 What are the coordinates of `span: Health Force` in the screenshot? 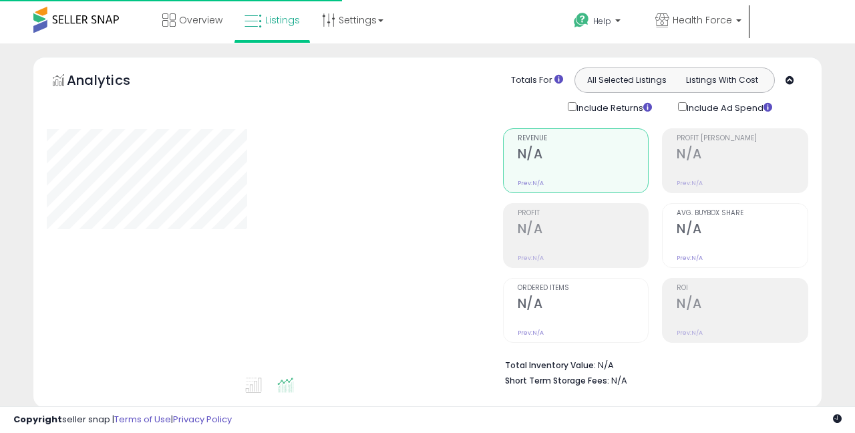 It's located at (702, 20).